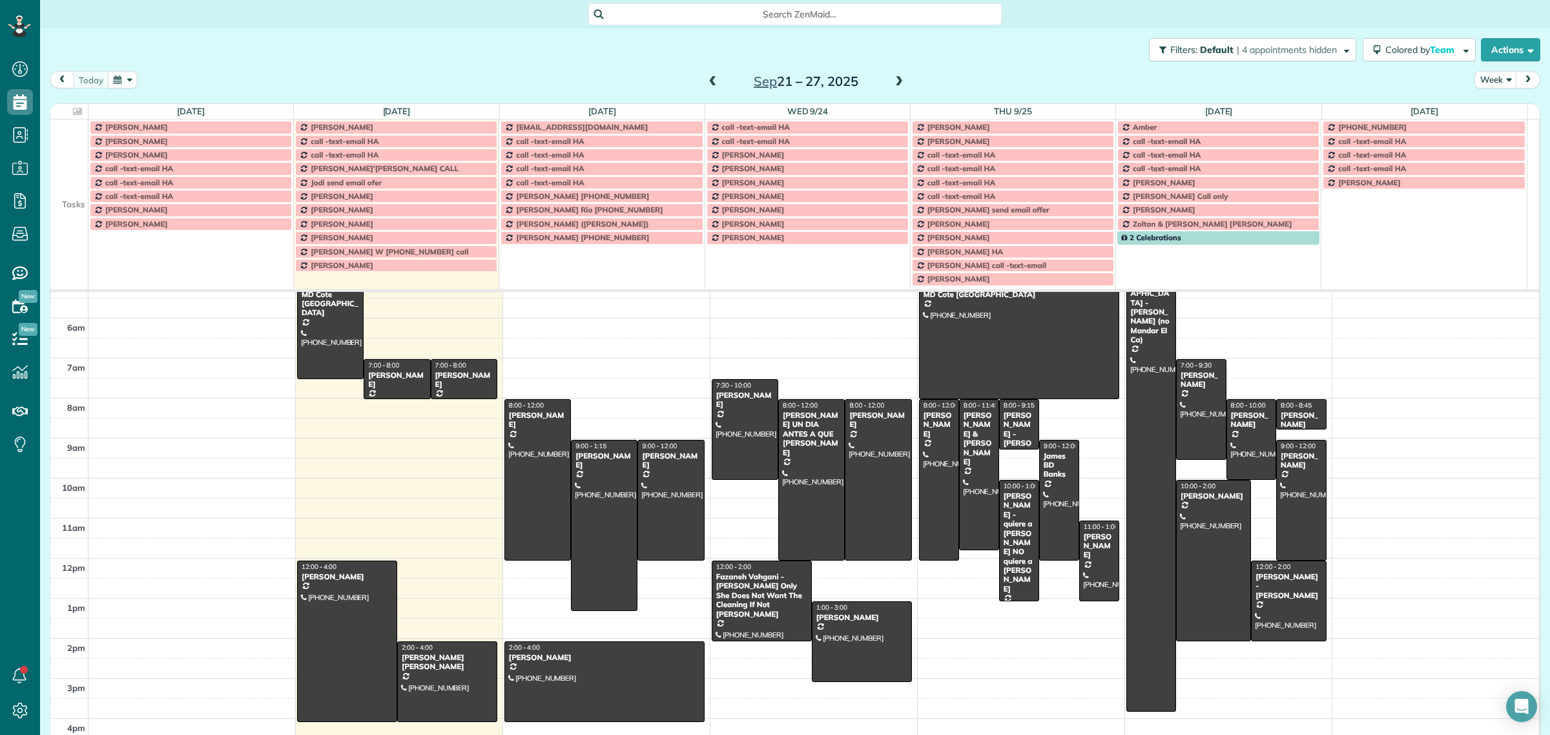 The width and height of the screenshot is (1550, 735). Describe the element at coordinates (76, 608) in the screenshot. I see `span: 1pm` at that location.